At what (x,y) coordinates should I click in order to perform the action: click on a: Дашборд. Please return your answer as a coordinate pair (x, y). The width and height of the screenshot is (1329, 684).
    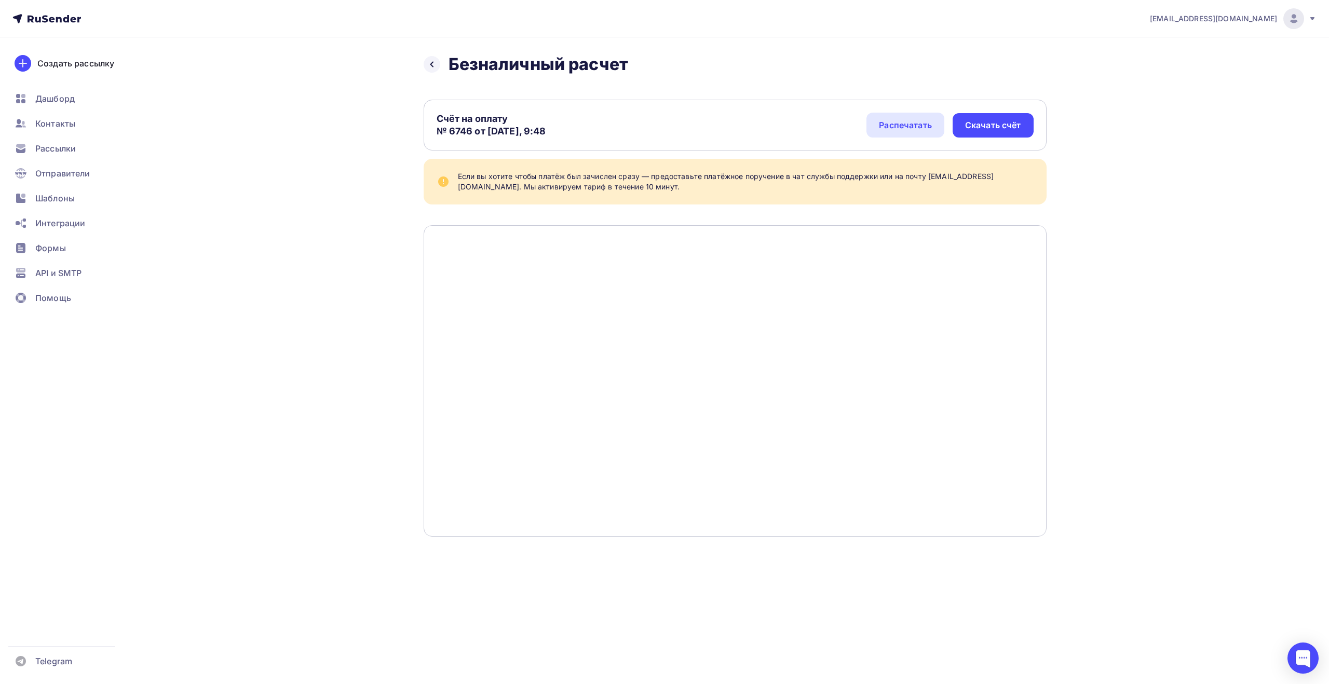
    Looking at the image, I should click on (70, 99).